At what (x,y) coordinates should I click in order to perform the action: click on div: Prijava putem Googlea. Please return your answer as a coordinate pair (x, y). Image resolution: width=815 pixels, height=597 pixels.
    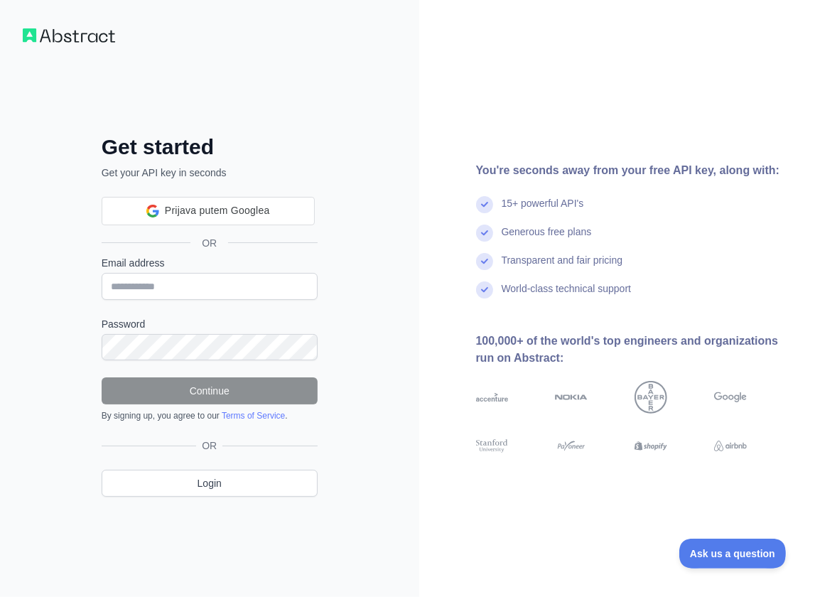
    Looking at the image, I should click on (208, 211).